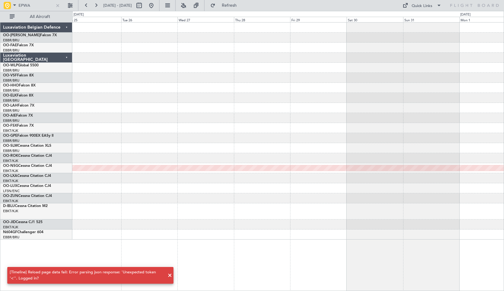 Image resolution: width=504 pixels, height=291 pixels. Describe the element at coordinates (18, 75) in the screenshot. I see `a: OO-VSFFalcon 8X` at that location.